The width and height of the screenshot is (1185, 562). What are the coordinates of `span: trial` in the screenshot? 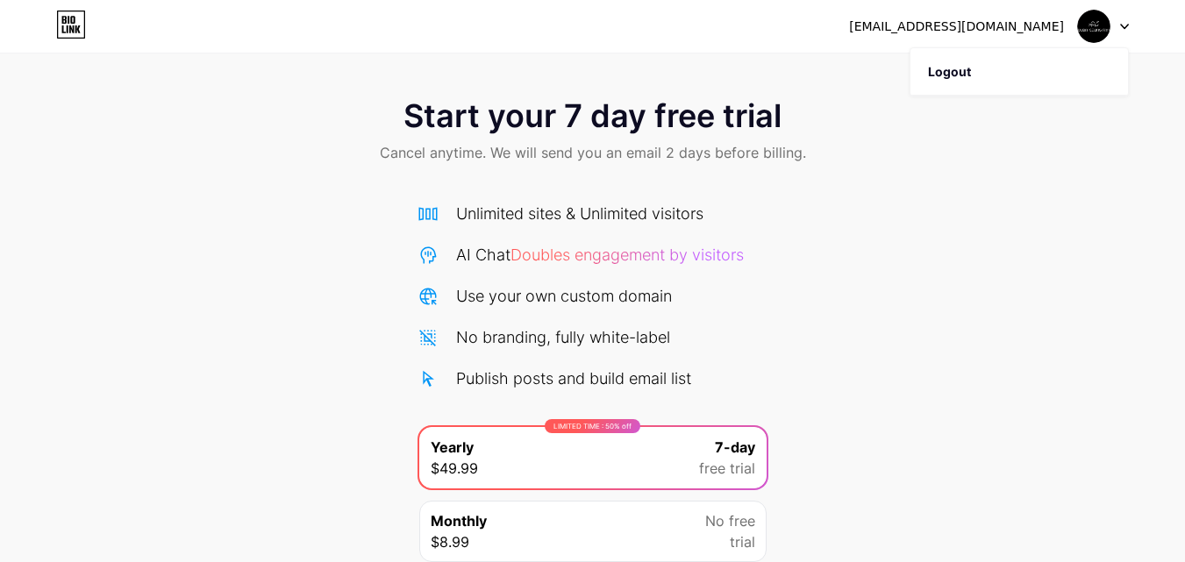 It's located at (742, 542).